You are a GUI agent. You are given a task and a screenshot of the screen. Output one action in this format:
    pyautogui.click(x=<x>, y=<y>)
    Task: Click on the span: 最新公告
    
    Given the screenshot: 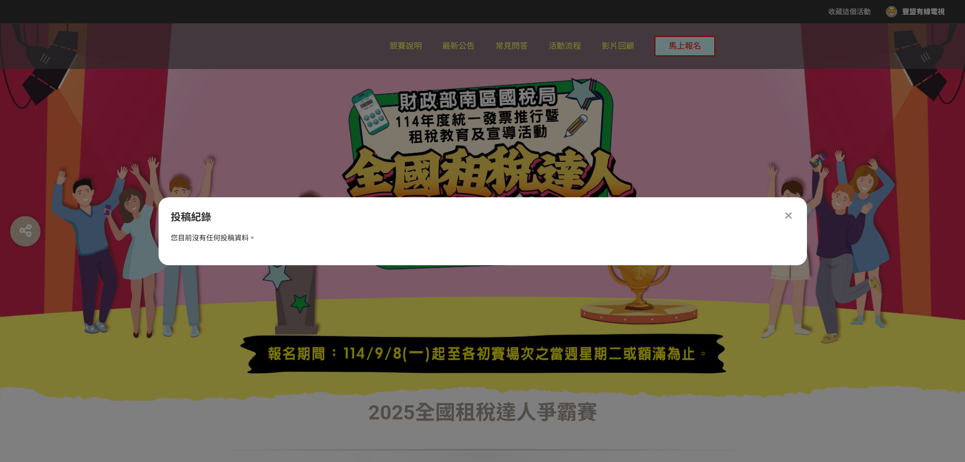 What is the action you would take?
    pyautogui.click(x=459, y=46)
    